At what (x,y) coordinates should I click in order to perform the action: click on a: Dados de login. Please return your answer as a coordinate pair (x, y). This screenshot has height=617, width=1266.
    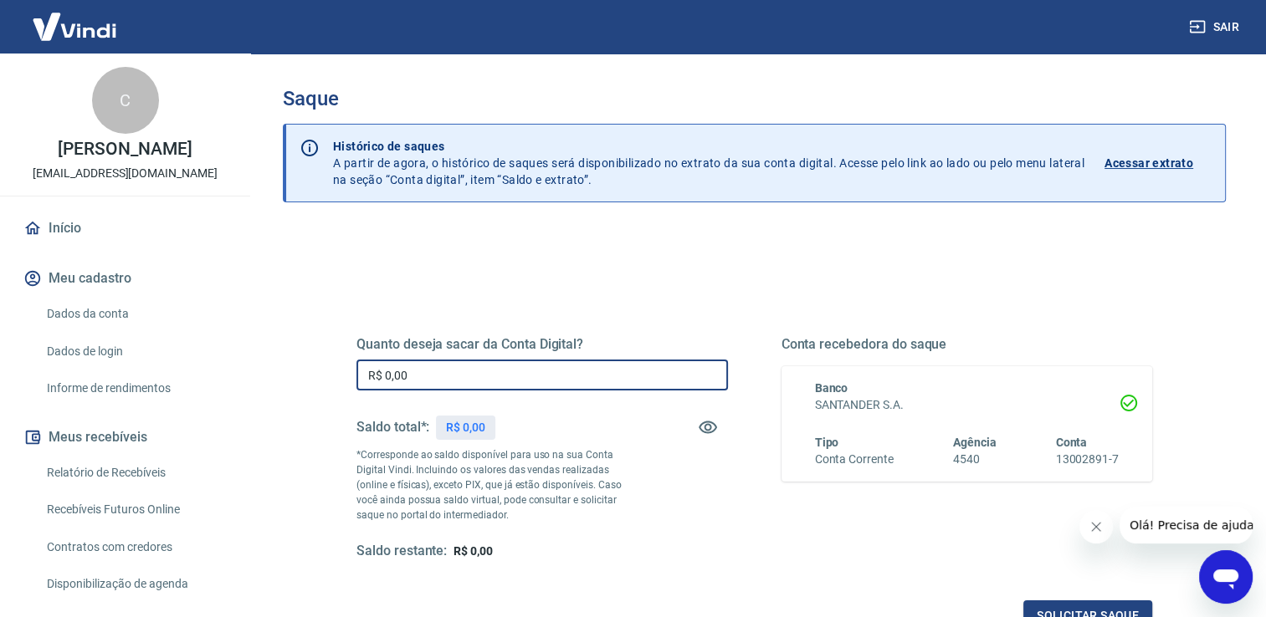
    Looking at the image, I should click on (135, 351).